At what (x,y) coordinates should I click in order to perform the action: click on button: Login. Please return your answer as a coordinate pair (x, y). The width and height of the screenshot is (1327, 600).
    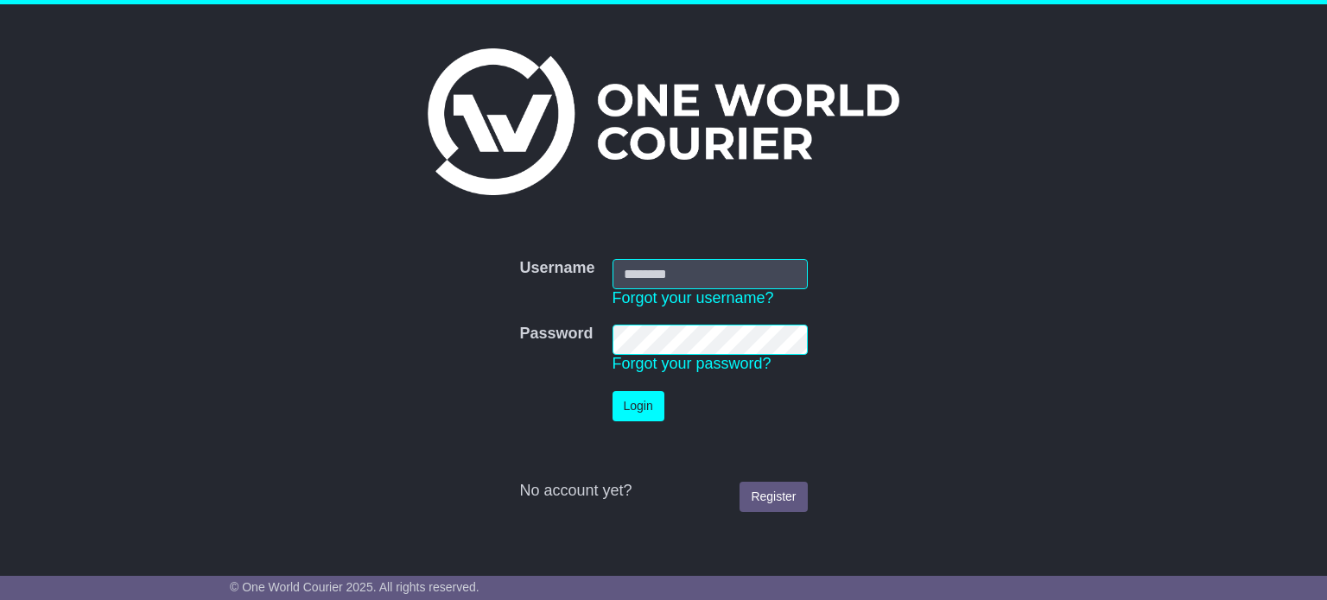
    Looking at the image, I should click on (638, 406).